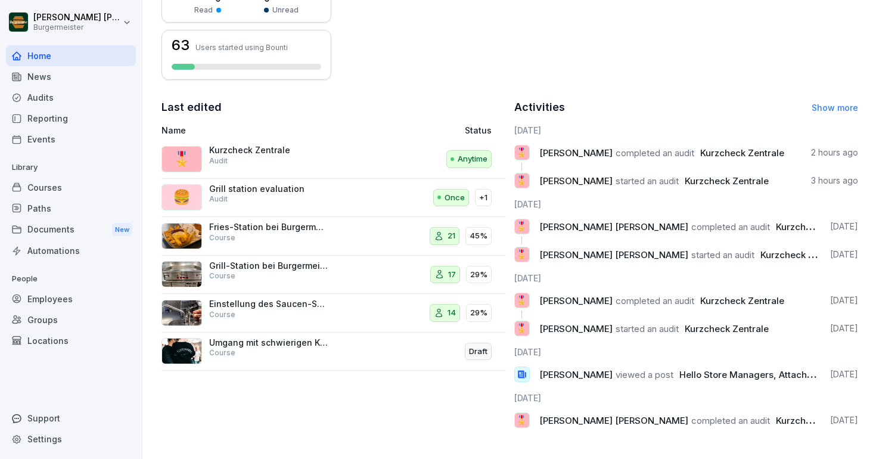 The width and height of the screenshot is (876, 459). I want to click on a: Settings, so click(71, 439).